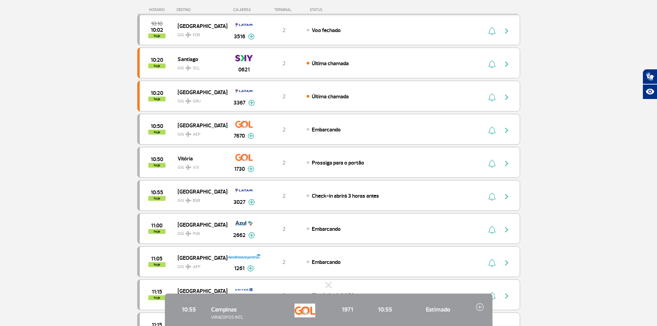 The image size is (657, 326). What do you see at coordinates (200, 158) in the screenshot?
I see `span: Vitória` at bounding box center [200, 158].